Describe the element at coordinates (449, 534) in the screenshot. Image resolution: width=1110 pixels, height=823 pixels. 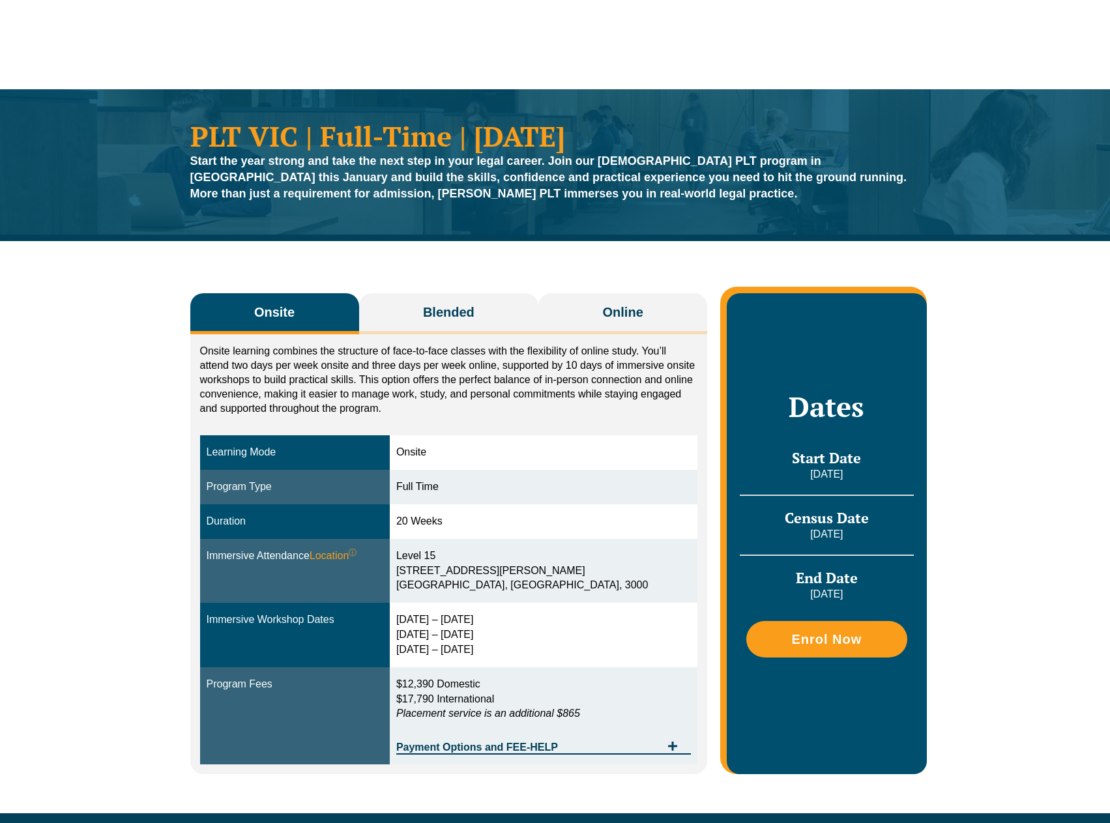
I see `div: Tabs. Open items with Enter or Space, close with Escape and navigate using the Arrow keys.` at that location.